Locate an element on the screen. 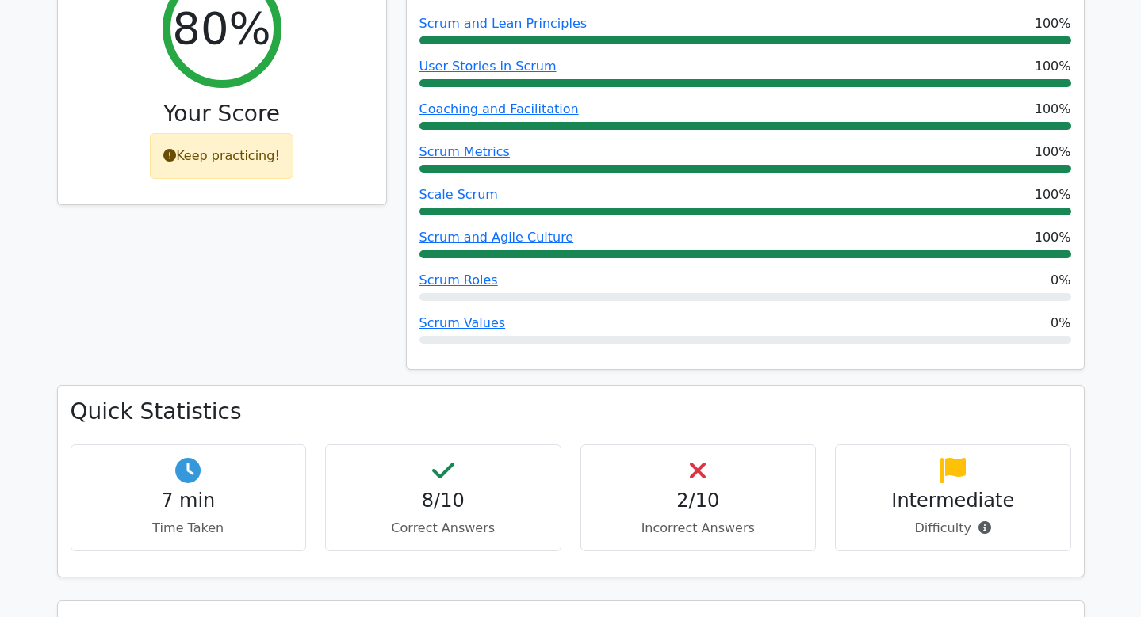 The image size is (1141, 617). h3: Quick Statistics is located at coordinates (571, 412).